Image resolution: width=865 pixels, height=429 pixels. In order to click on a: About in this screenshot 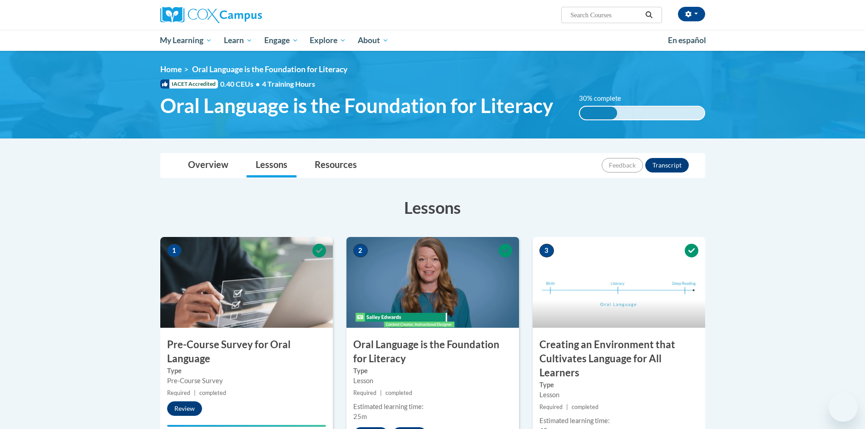, I will do `click(373, 40)`.